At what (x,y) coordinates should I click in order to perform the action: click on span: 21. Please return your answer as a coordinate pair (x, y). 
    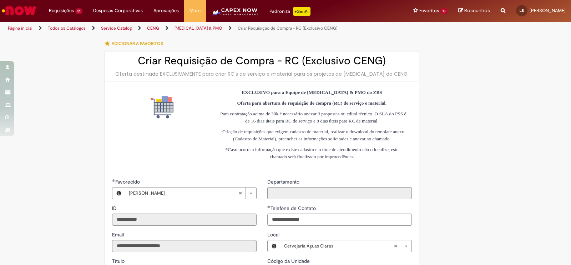
    Looking at the image, I should click on (79, 11).